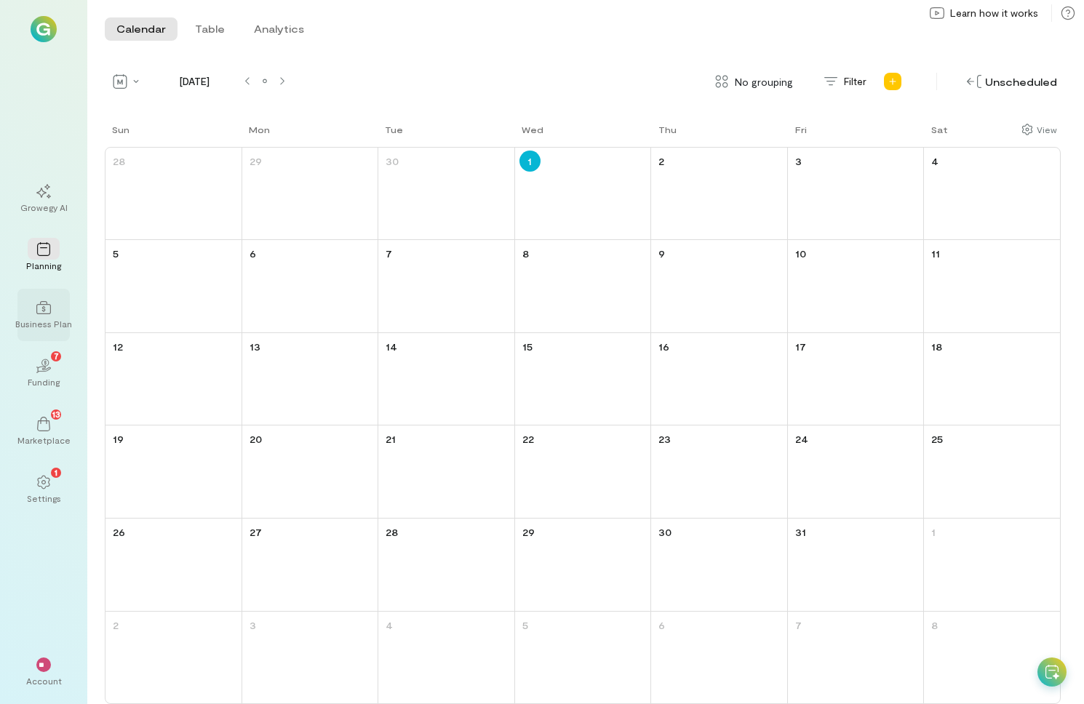  I want to click on a: October 17, 2025, so click(800, 346).